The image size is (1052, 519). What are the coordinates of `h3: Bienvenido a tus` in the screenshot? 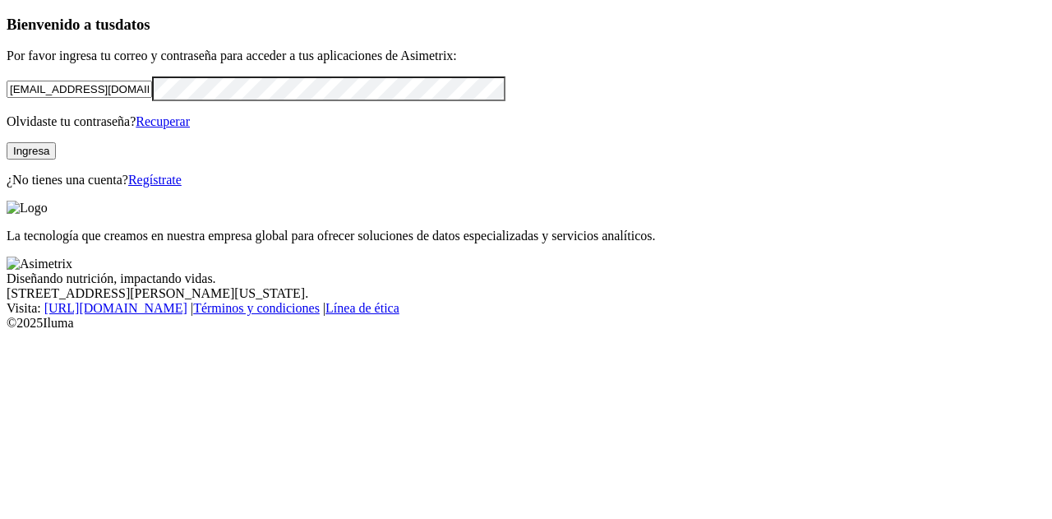 It's located at (526, 25).